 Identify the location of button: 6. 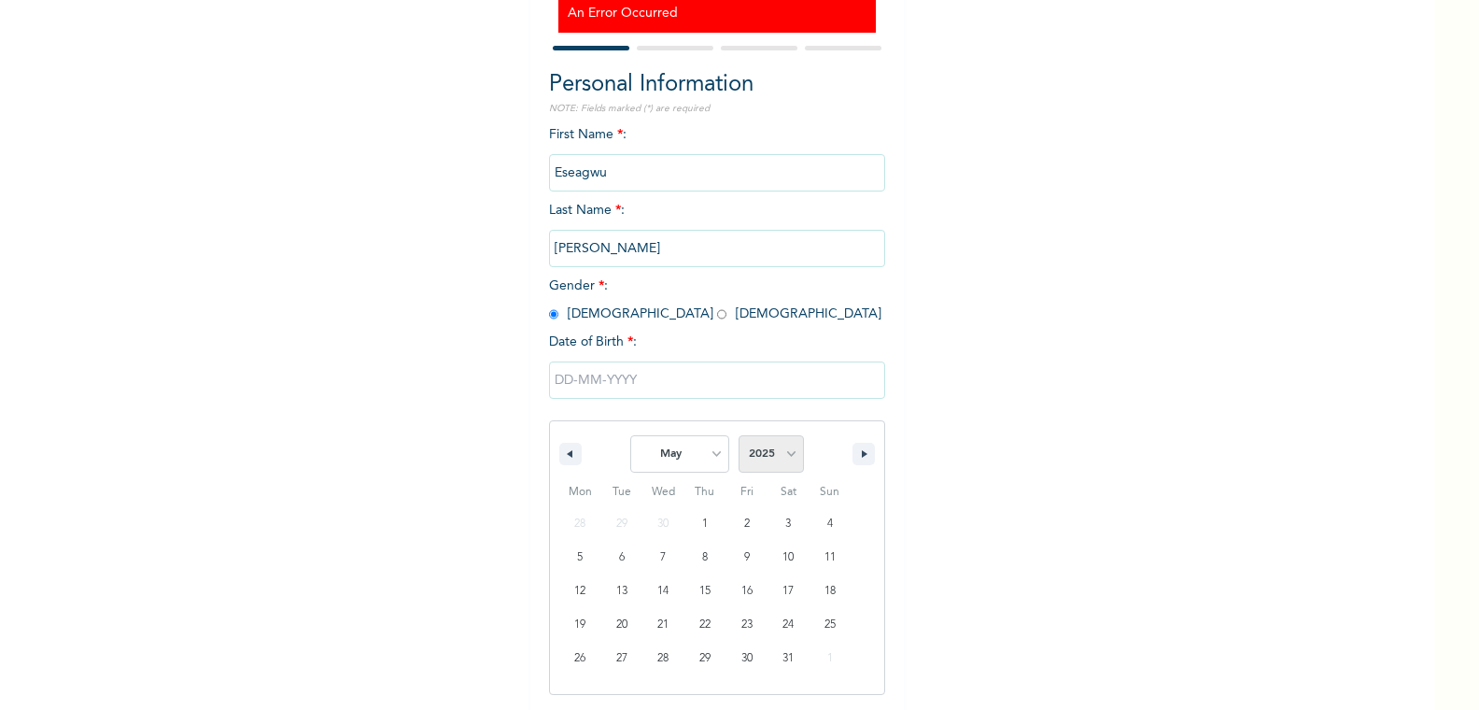
(622, 557).